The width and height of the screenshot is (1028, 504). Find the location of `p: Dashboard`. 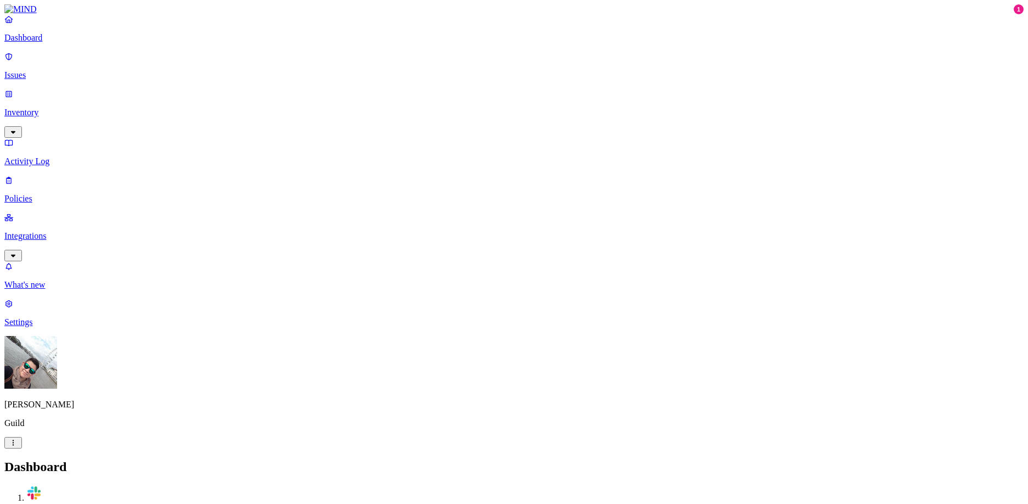

p: Dashboard is located at coordinates (514, 38).